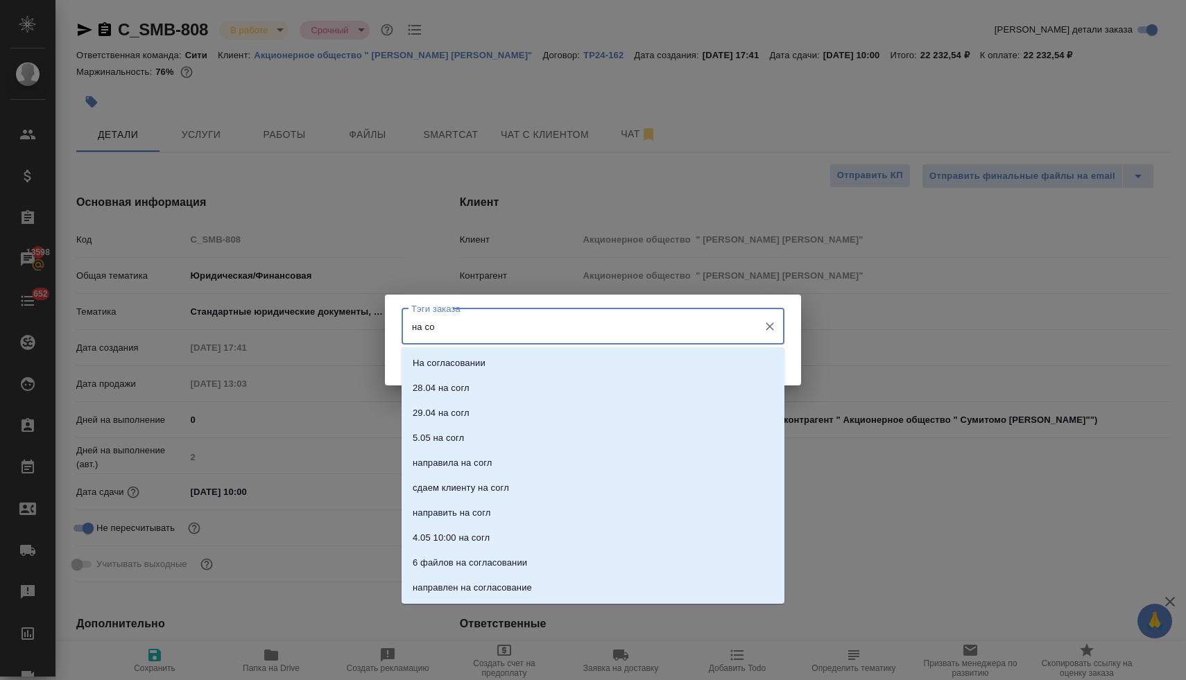 Image resolution: width=1186 pixels, height=680 pixels. Describe the element at coordinates (469, 563) in the screenshot. I see `p: 6 файлов на согласовании` at that location.